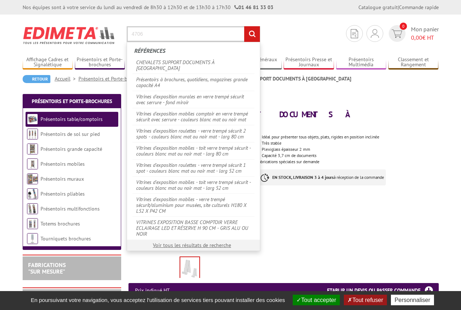  I want to click on a: Présentoirs mobiles, so click(62, 164).